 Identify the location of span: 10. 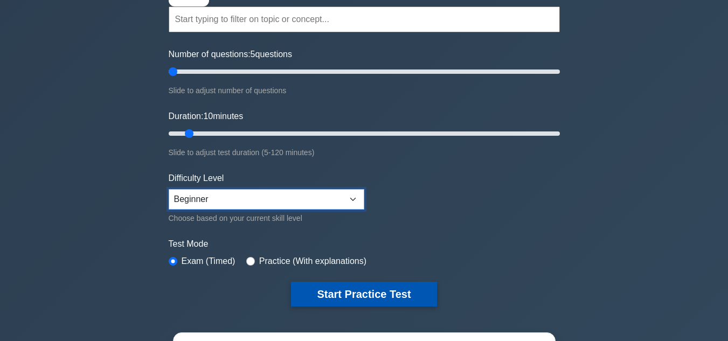
(208, 116).